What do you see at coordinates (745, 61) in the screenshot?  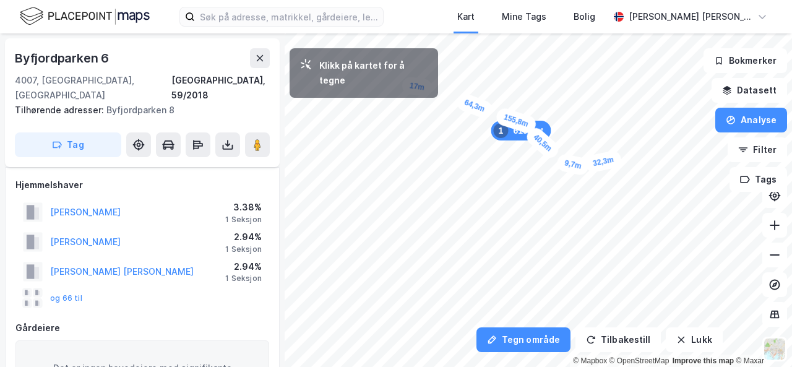 I see `button: Bokmerker` at bounding box center [745, 61].